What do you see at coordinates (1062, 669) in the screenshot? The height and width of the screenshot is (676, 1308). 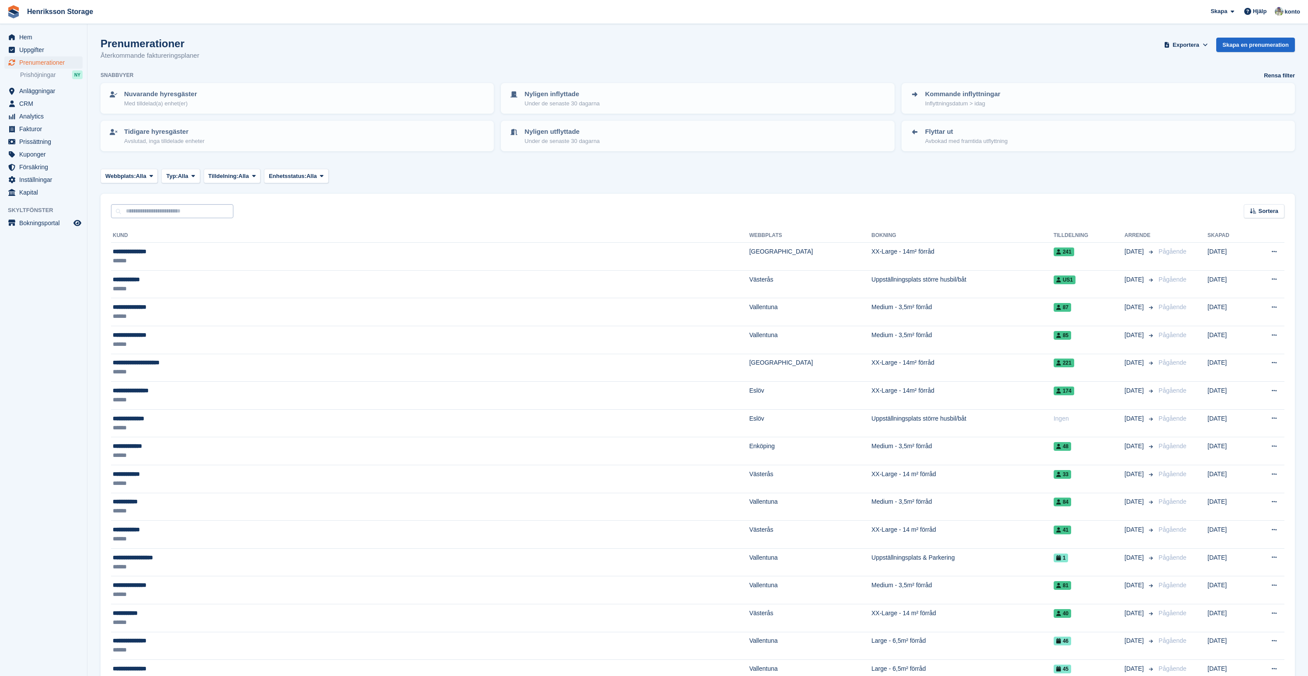 I see `span: 45` at bounding box center [1062, 669].